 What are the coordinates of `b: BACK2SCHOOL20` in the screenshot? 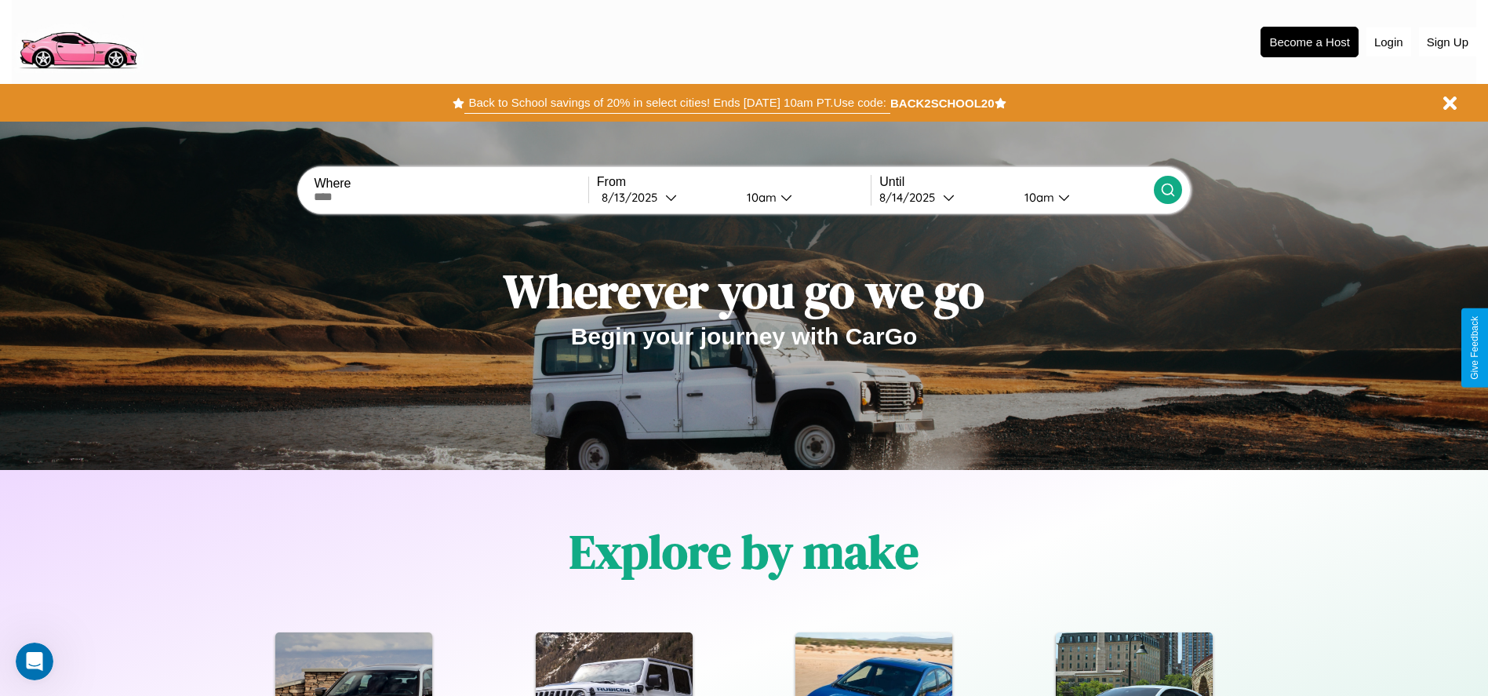 It's located at (942, 103).